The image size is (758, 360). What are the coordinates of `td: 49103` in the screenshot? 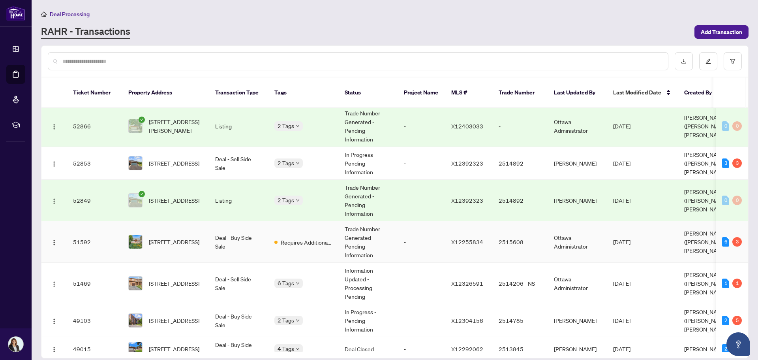 It's located at (94, 320).